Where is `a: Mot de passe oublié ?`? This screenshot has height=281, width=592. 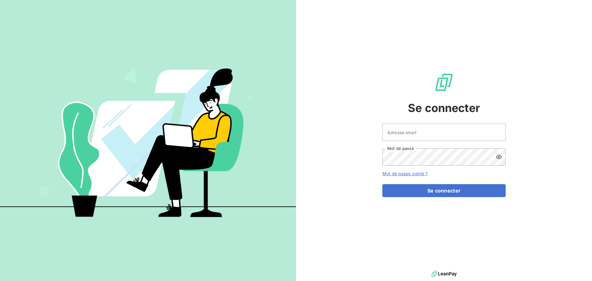 a: Mot de passe oublié ? is located at coordinates (405, 173).